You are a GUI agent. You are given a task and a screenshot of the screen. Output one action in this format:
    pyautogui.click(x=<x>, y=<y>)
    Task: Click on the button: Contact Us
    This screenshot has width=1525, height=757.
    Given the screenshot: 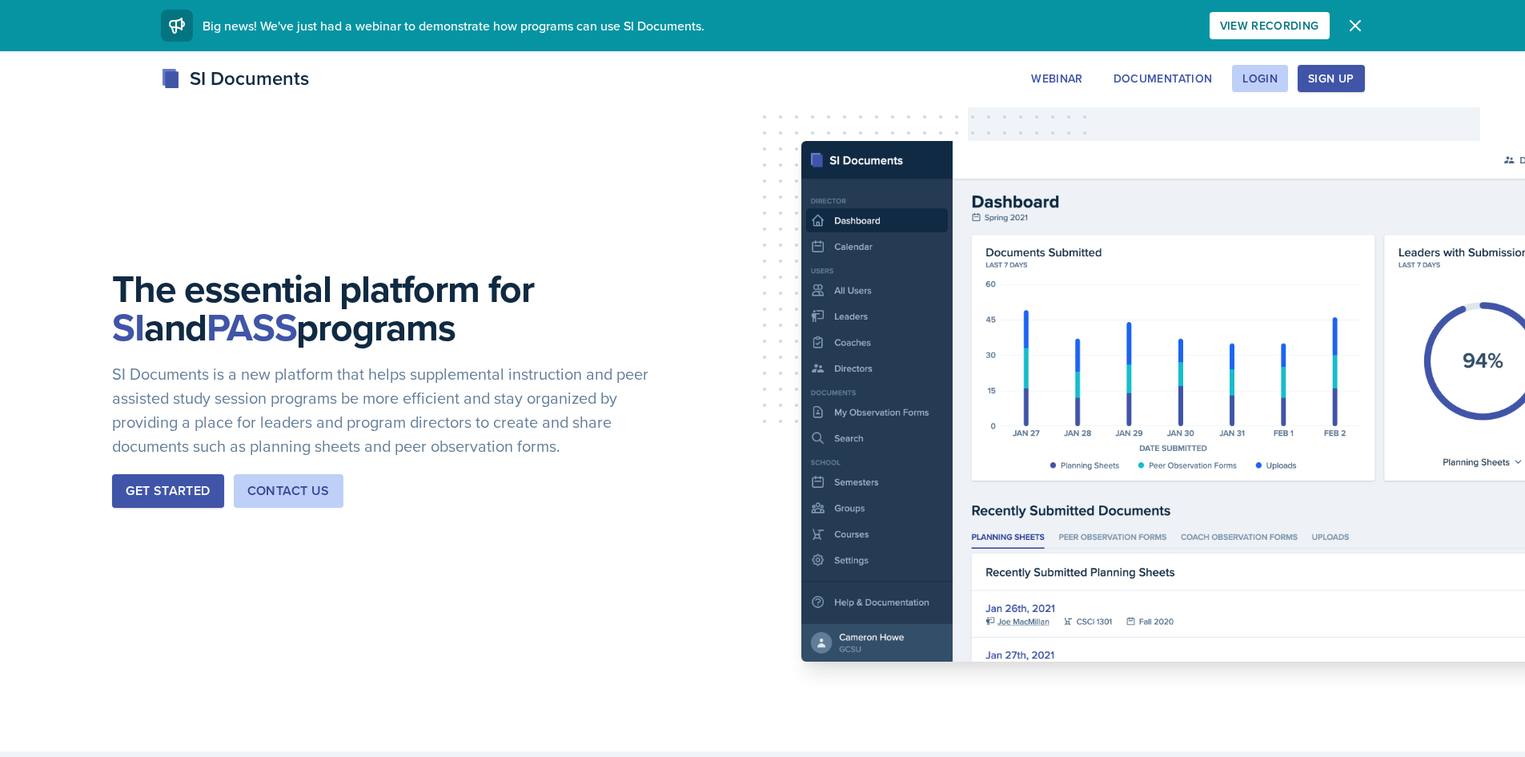 What is the action you would take?
    pyautogui.click(x=288, y=491)
    